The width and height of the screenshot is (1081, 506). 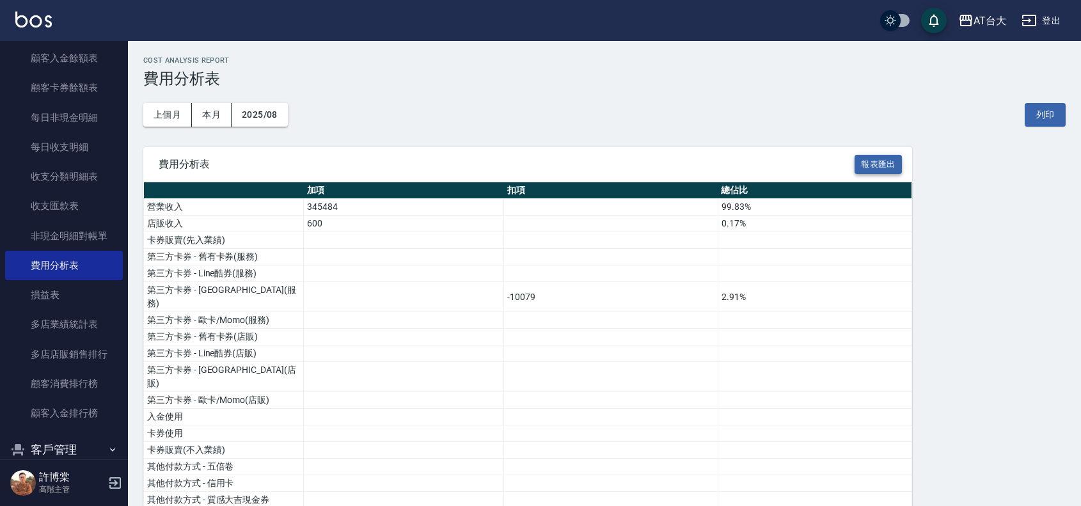 What do you see at coordinates (878, 164) in the screenshot?
I see `button: 報表匯出` at bounding box center [878, 164].